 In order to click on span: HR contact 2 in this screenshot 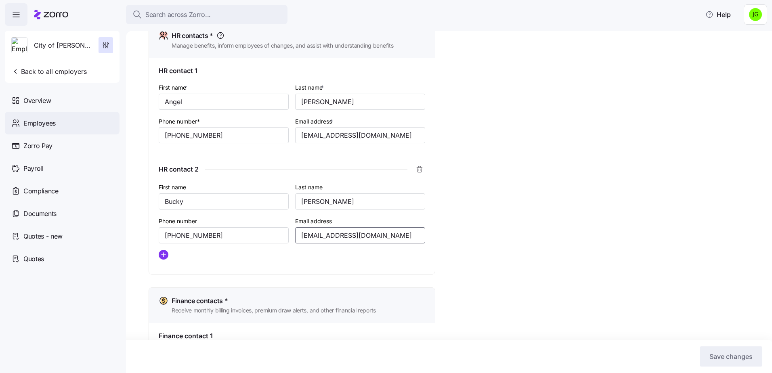, I will do `click(179, 169)`.